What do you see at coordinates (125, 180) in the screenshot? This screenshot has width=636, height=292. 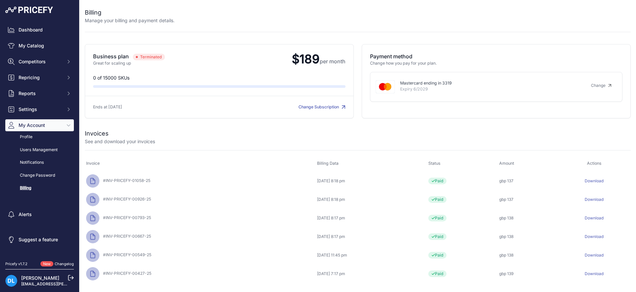 I see `span: #INV-PRICEFY-01058-25` at bounding box center [125, 180].